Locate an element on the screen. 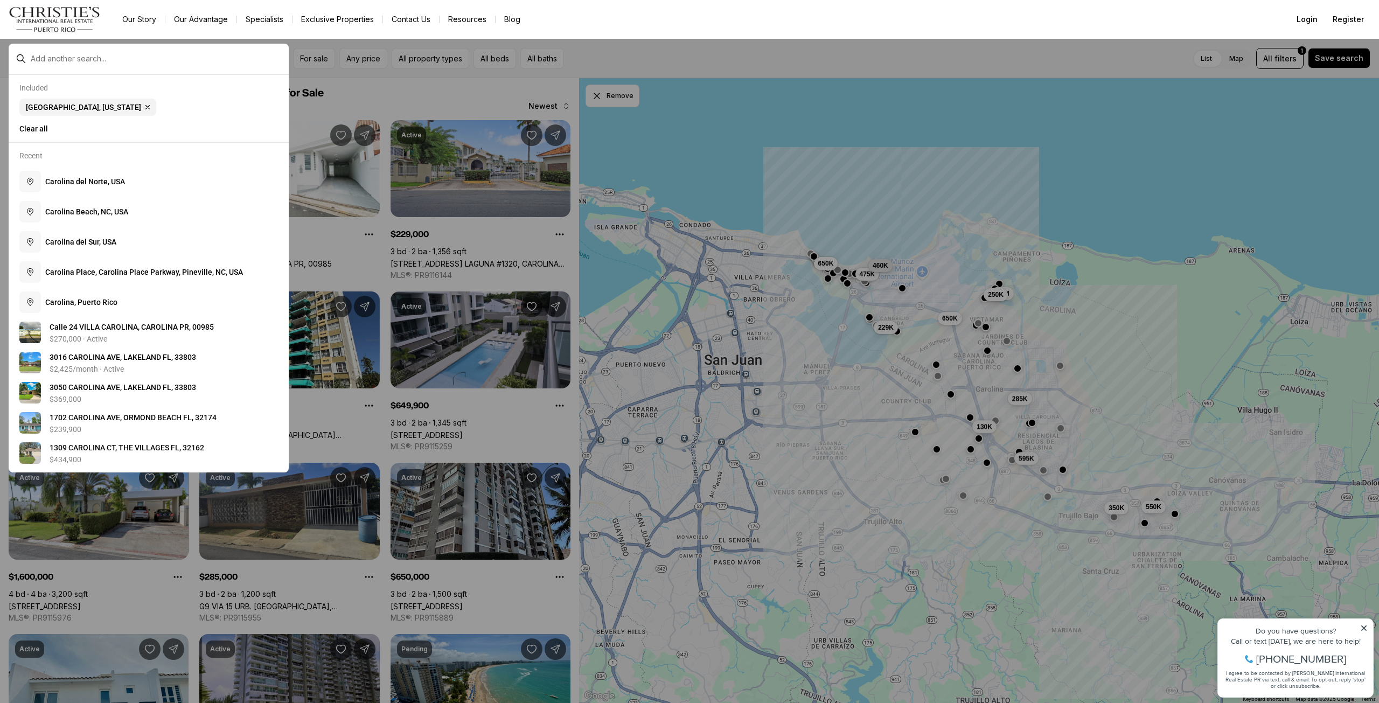  span: C a r o l i n a d e l S u r , U S A is located at coordinates (81, 242).